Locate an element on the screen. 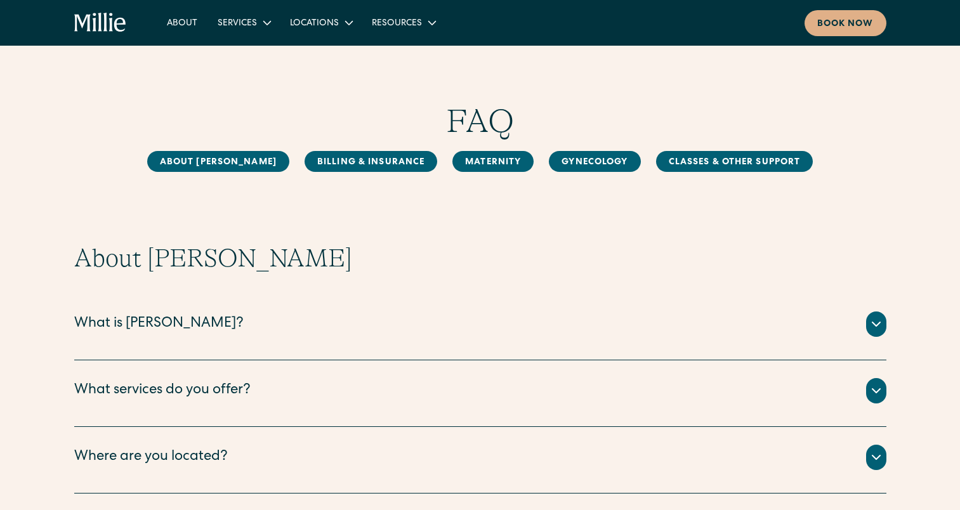 The image size is (960, 510). a: home is located at coordinates (100, 23).